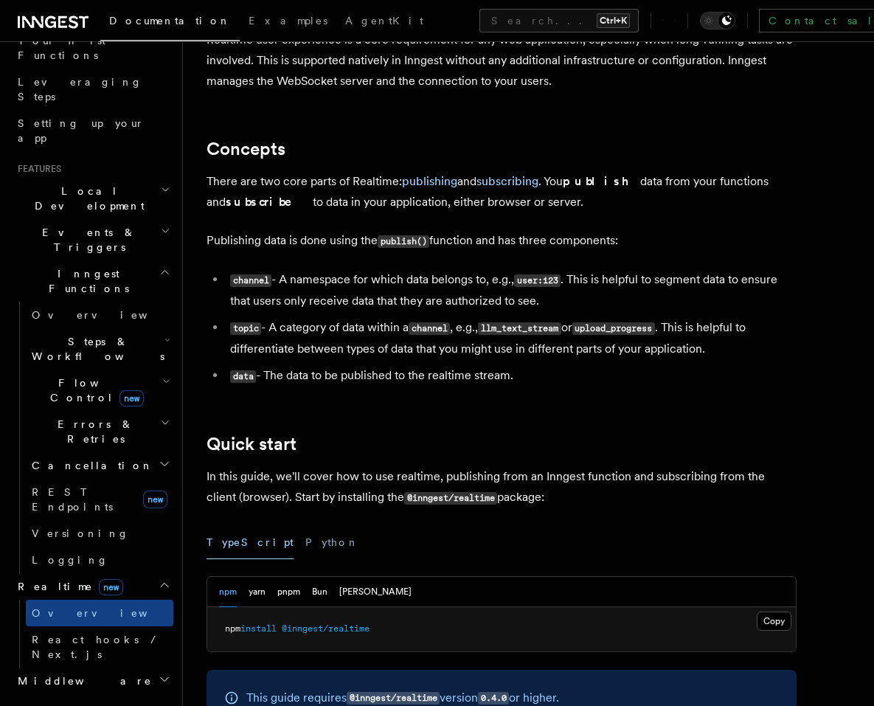  Describe the element at coordinates (95, 349) in the screenshot. I see `span: Steps & Workflows` at that location.